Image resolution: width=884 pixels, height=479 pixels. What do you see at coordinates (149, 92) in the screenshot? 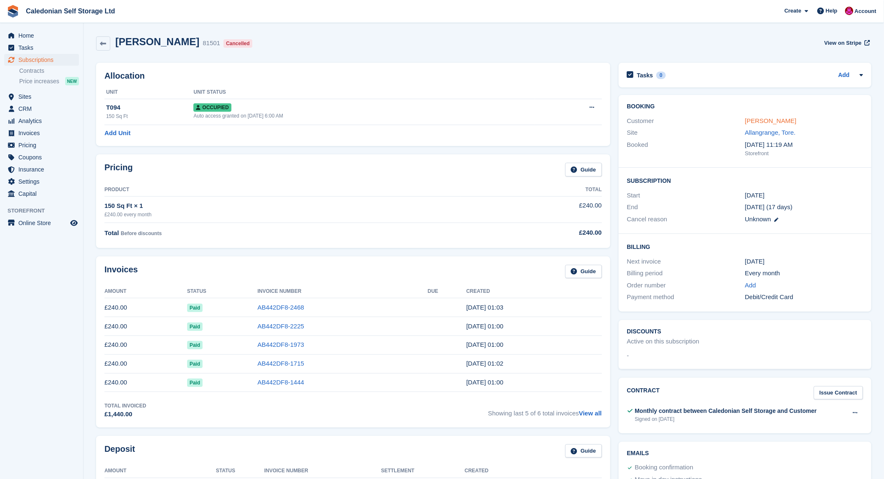
I see `th: Unit` at bounding box center [149, 92].